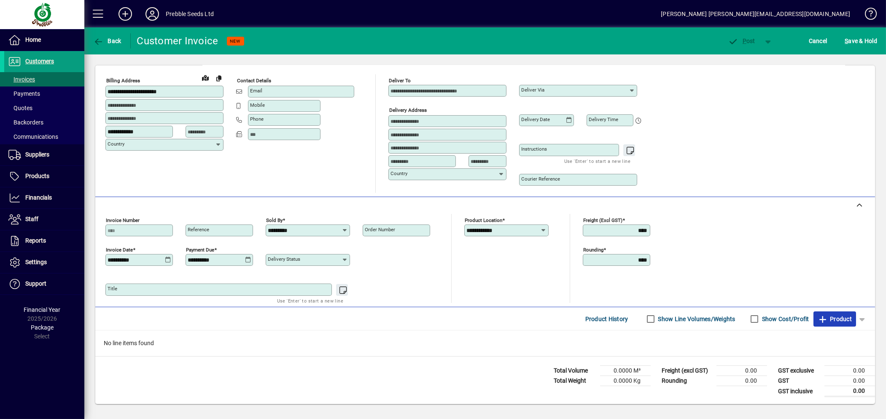 The height and width of the screenshot is (419, 886). What do you see at coordinates (44, 219) in the screenshot?
I see `a: Staff` at bounding box center [44, 219].